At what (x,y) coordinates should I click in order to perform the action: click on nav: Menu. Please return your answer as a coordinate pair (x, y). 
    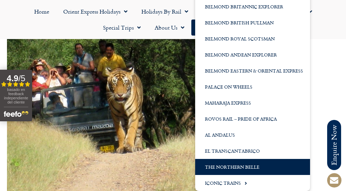
    Looking at the image, I should click on (173, 20).